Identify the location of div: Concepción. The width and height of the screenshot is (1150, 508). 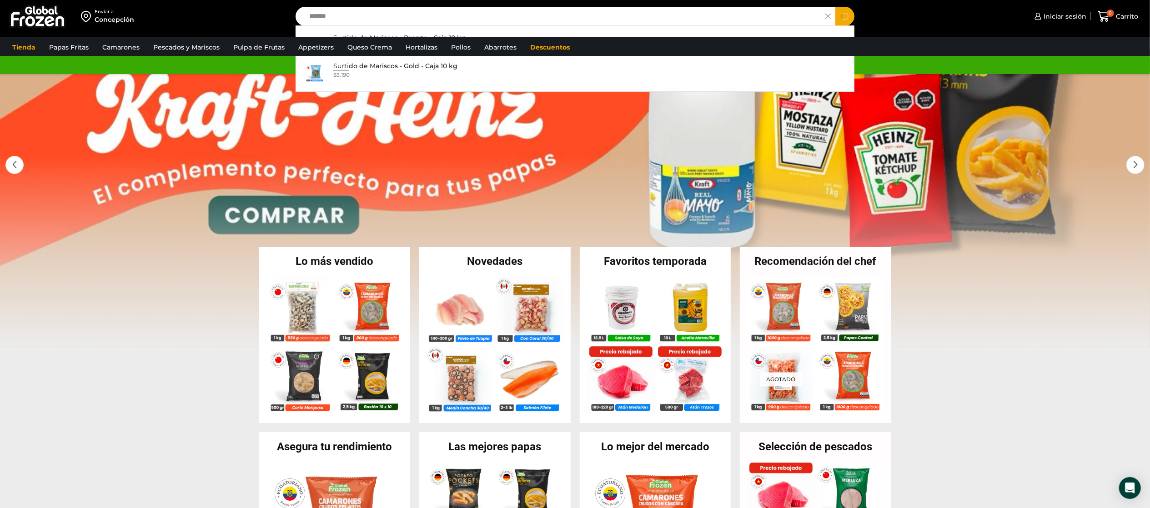
(114, 20).